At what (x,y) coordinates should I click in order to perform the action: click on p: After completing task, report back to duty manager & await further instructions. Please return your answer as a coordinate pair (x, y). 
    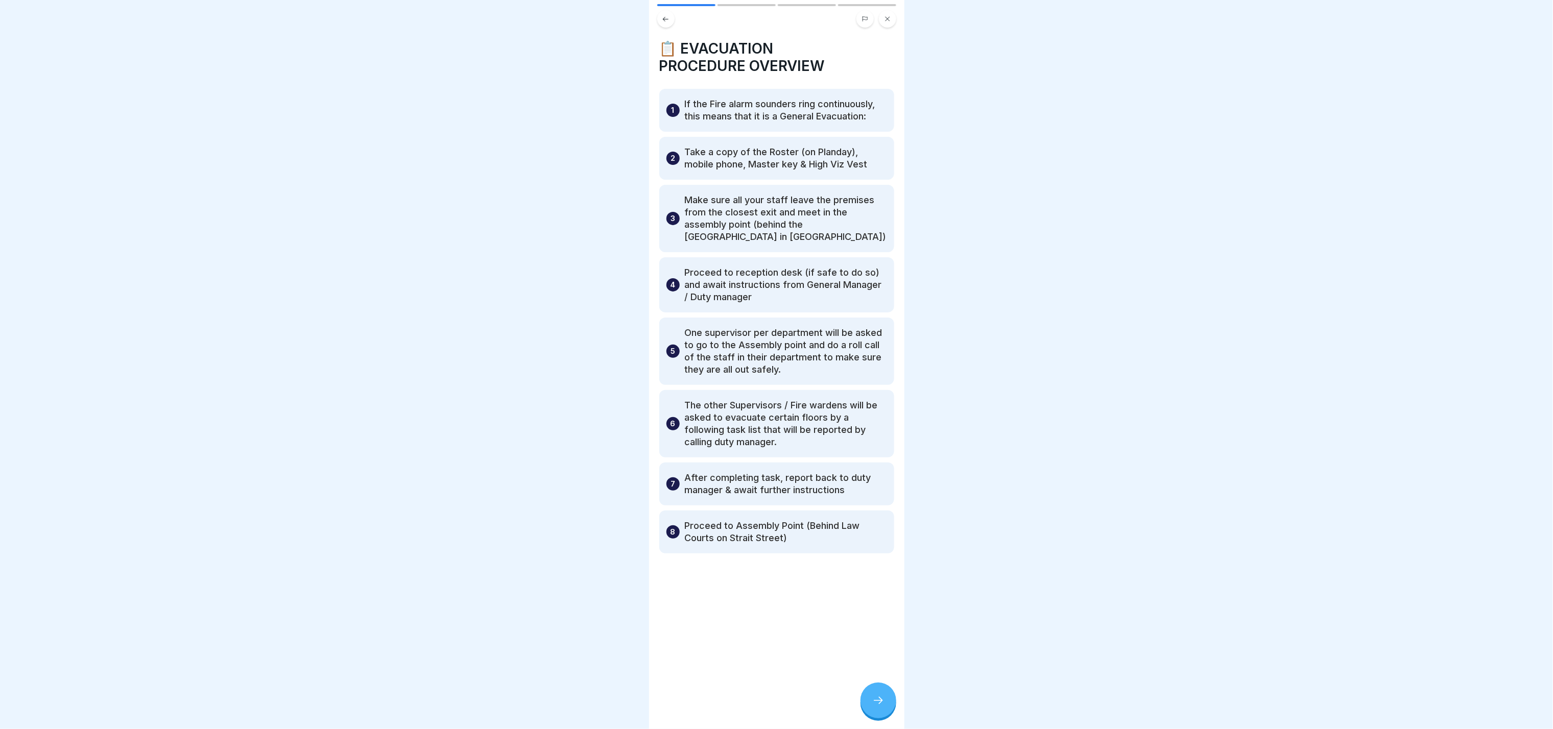
    Looking at the image, I should click on (786, 484).